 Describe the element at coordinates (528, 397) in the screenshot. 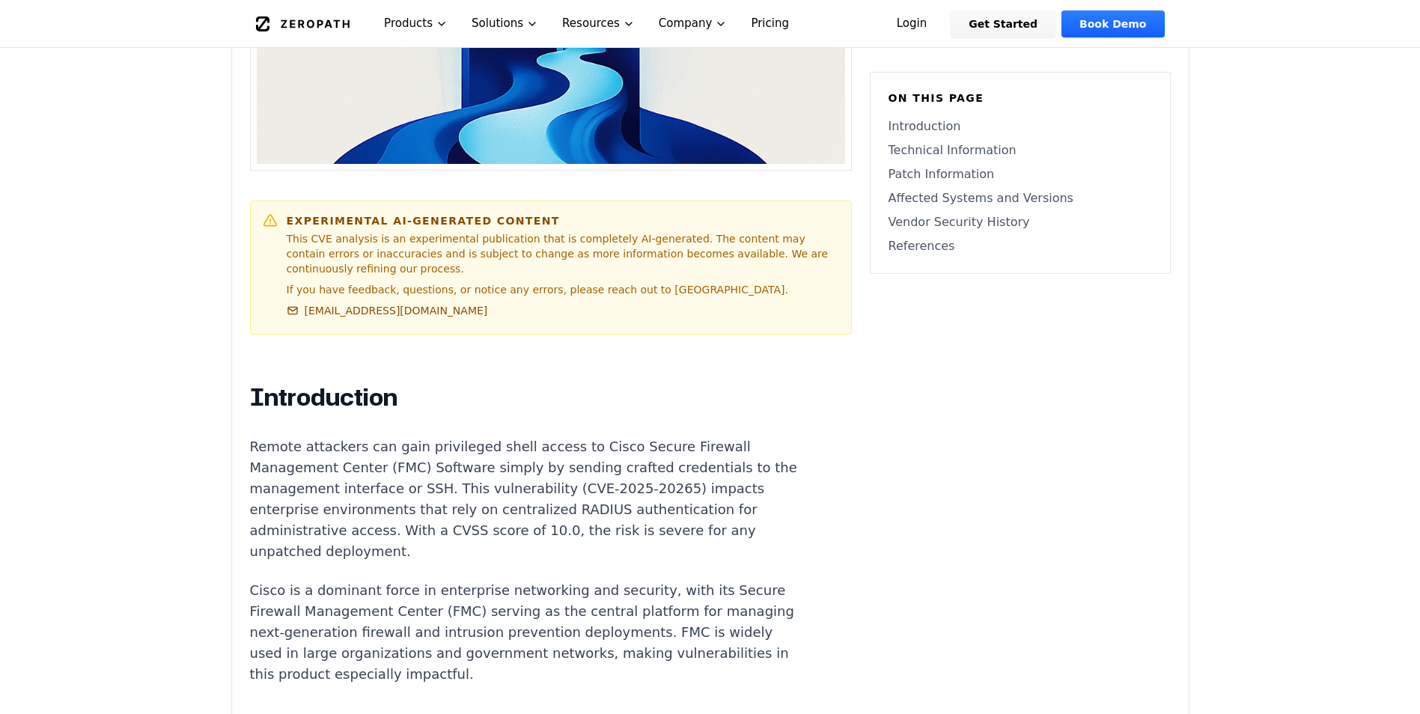

I see `h2: Introduction` at that location.